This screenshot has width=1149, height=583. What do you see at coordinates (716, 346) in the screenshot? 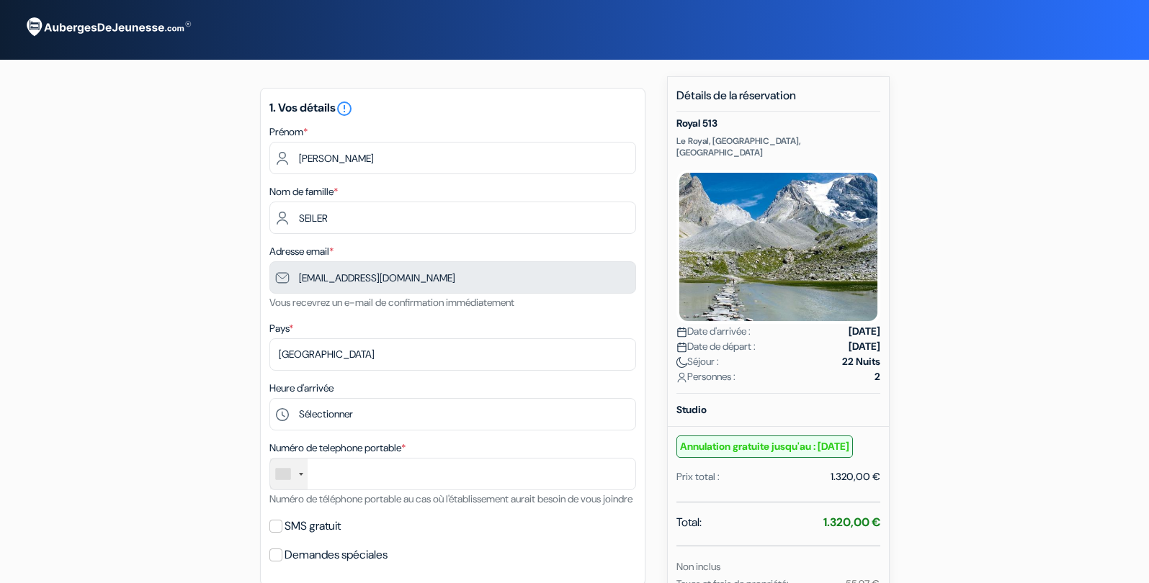
I see `span: Date de départ :` at bounding box center [716, 346].